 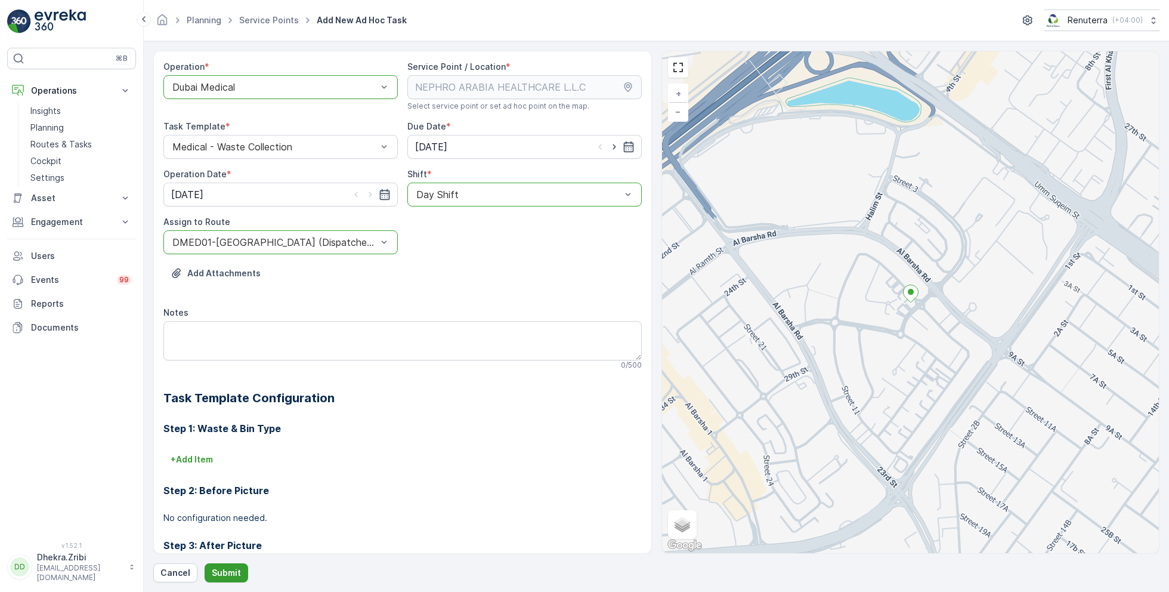 I want to click on img: logo, so click(x=19, y=21).